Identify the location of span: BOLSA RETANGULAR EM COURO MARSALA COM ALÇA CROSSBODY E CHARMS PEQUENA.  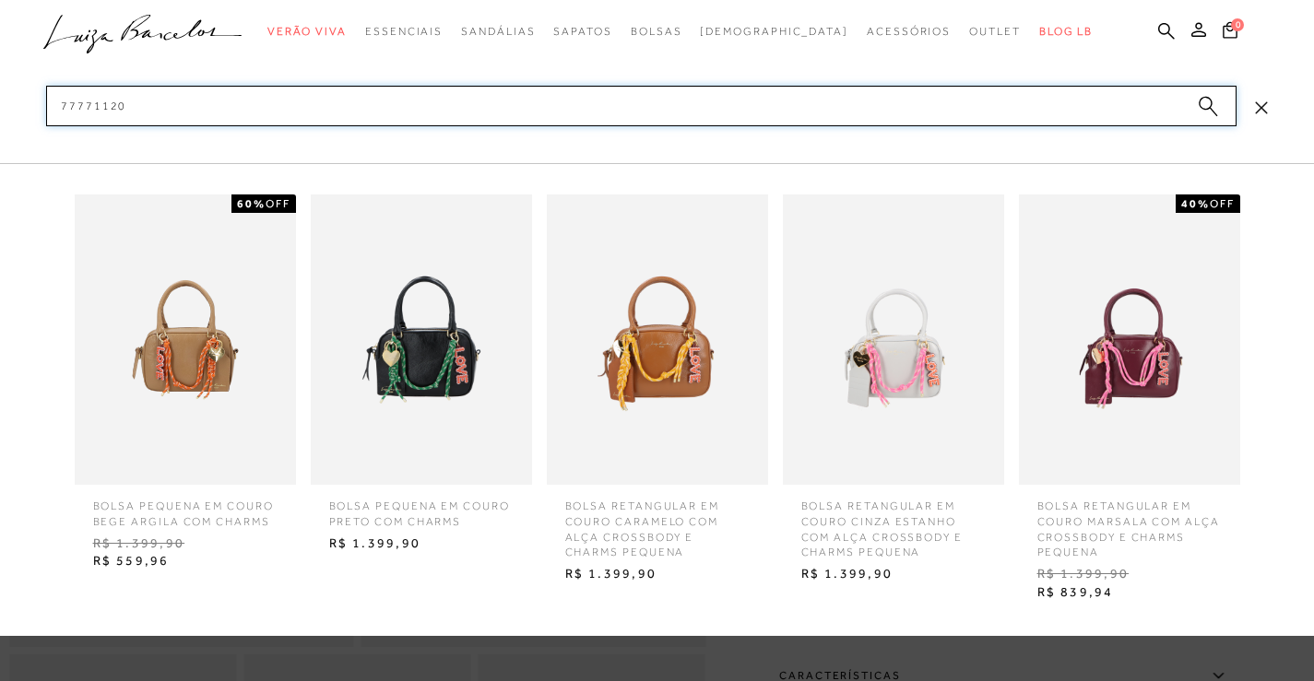
(1130, 523).